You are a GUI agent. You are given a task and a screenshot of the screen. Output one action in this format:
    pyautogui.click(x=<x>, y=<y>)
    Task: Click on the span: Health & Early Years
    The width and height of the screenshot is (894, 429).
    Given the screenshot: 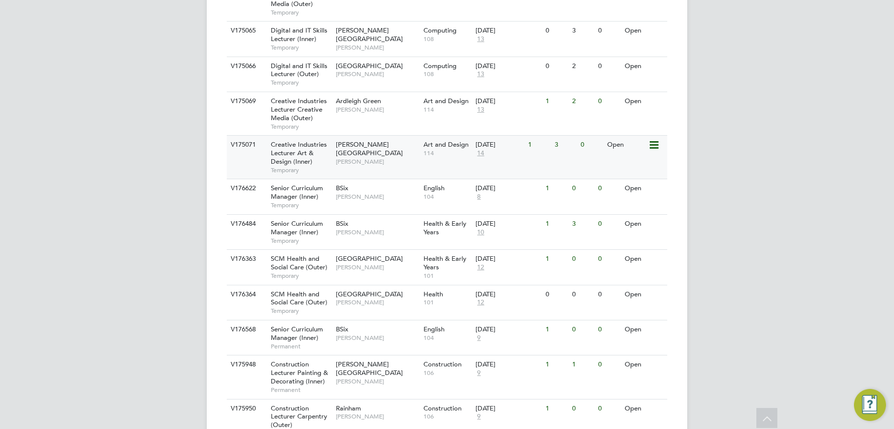 What is the action you would take?
    pyautogui.click(x=445, y=263)
    